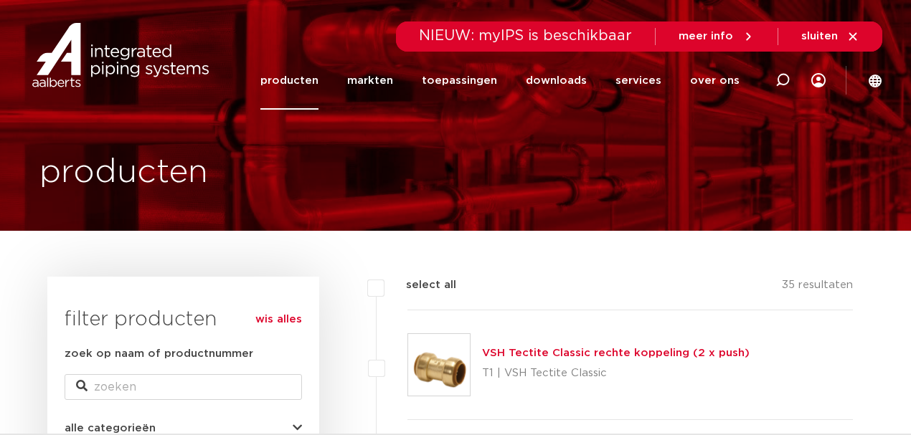 The width and height of the screenshot is (911, 435). What do you see at coordinates (420, 285) in the screenshot?
I see `label: select all` at bounding box center [420, 285].